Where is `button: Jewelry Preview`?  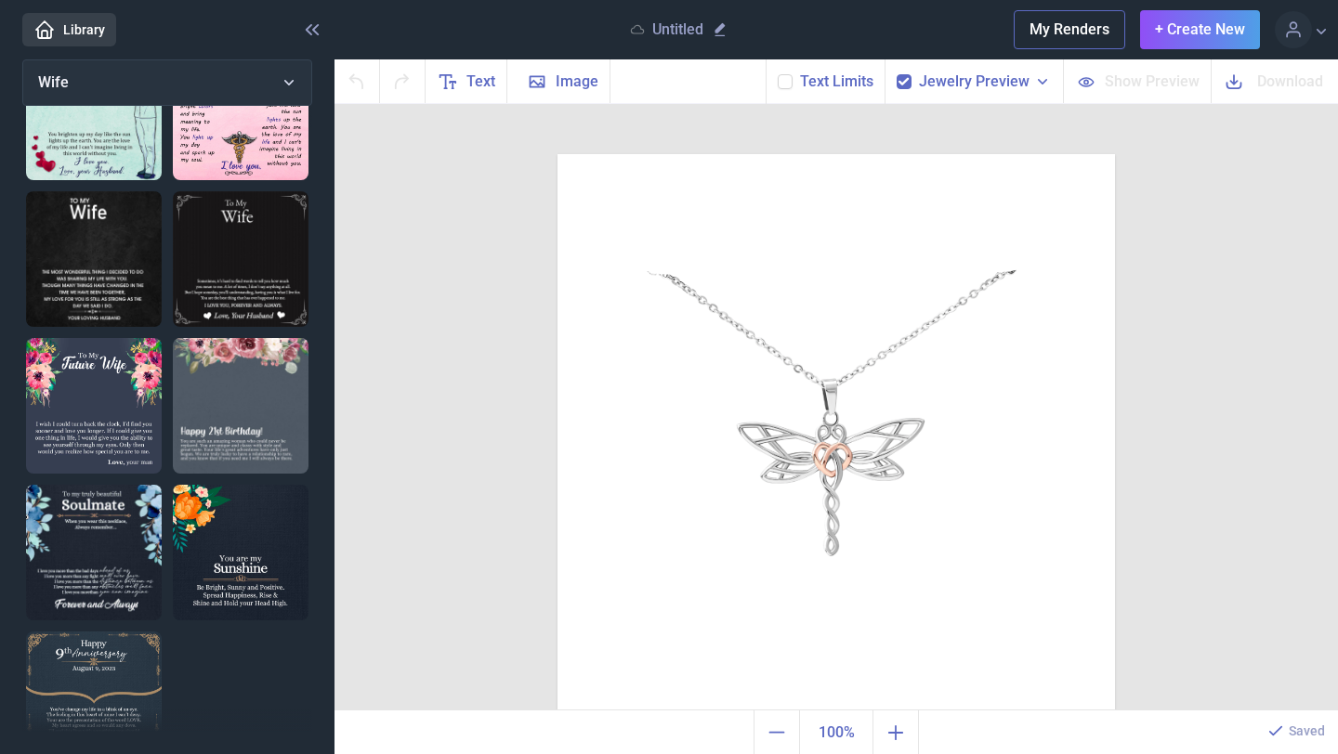
button: Jewelry Preview is located at coordinates (985, 82).